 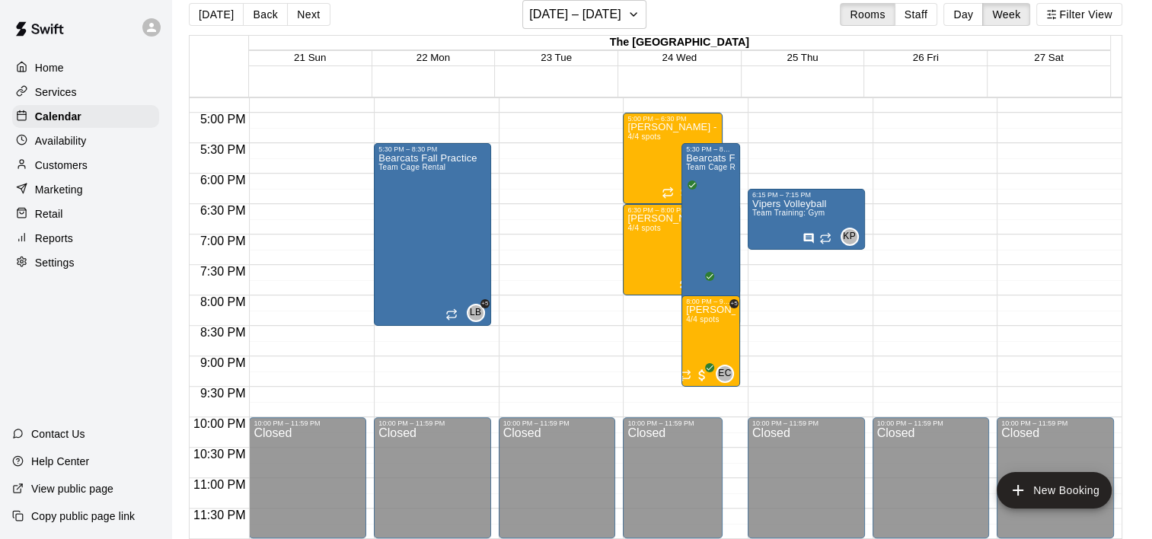 What do you see at coordinates (85, 190) in the screenshot?
I see `div: Marketing` at bounding box center [85, 190].